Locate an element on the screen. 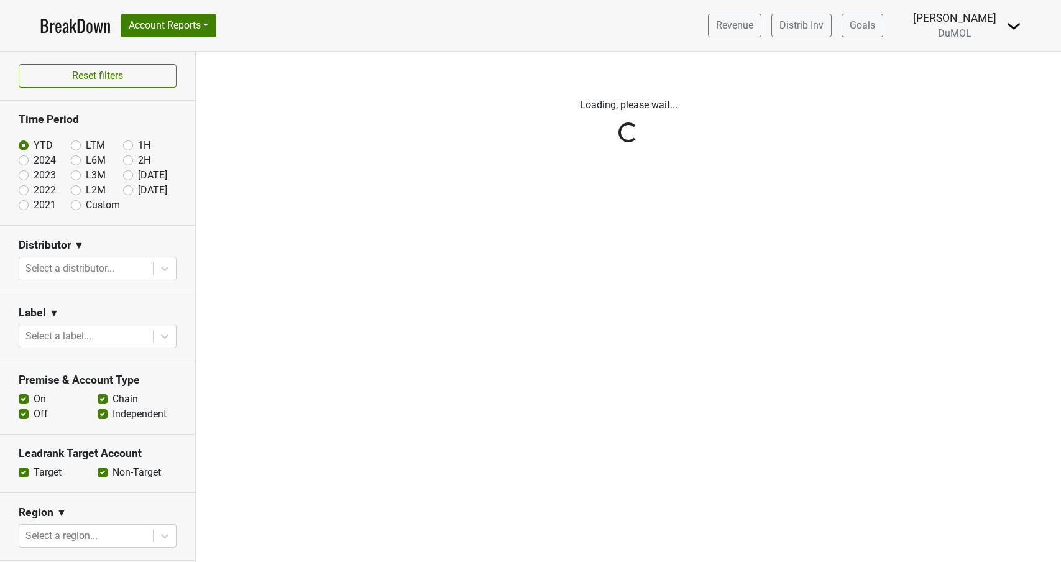  button: Account Reports is located at coordinates (169, 25).